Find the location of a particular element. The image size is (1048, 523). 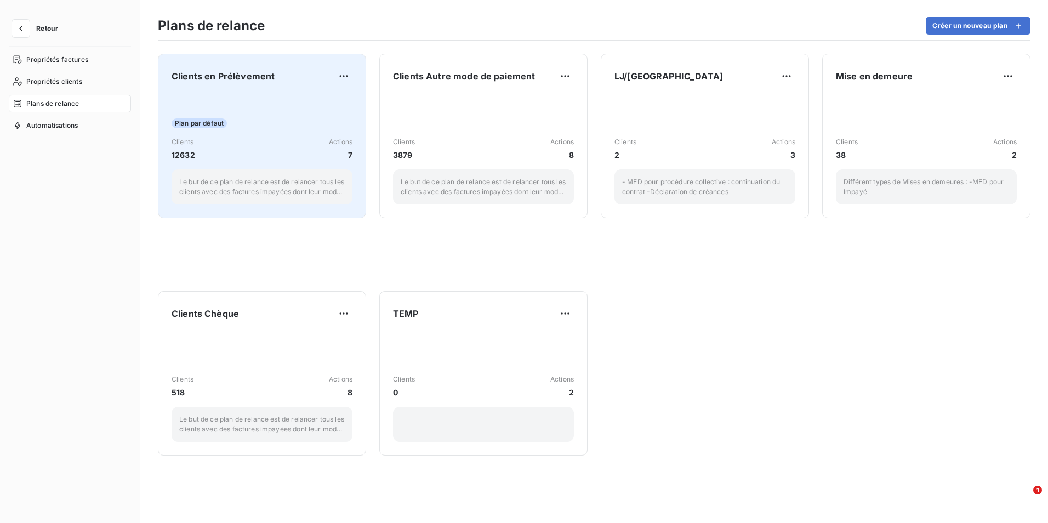

span: Clients Autre mode de paiement is located at coordinates (464, 76).